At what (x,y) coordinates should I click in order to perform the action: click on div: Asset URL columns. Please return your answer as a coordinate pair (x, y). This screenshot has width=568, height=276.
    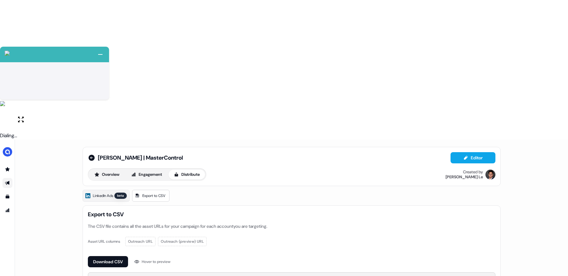
    Looking at the image, I should click on (104, 242).